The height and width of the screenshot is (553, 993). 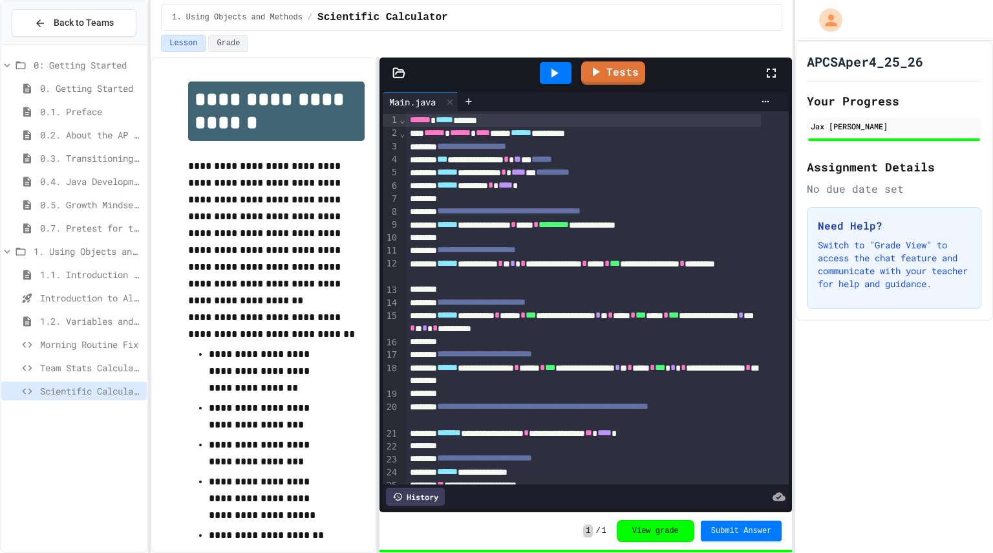 I want to click on div: 17, so click(x=390, y=355).